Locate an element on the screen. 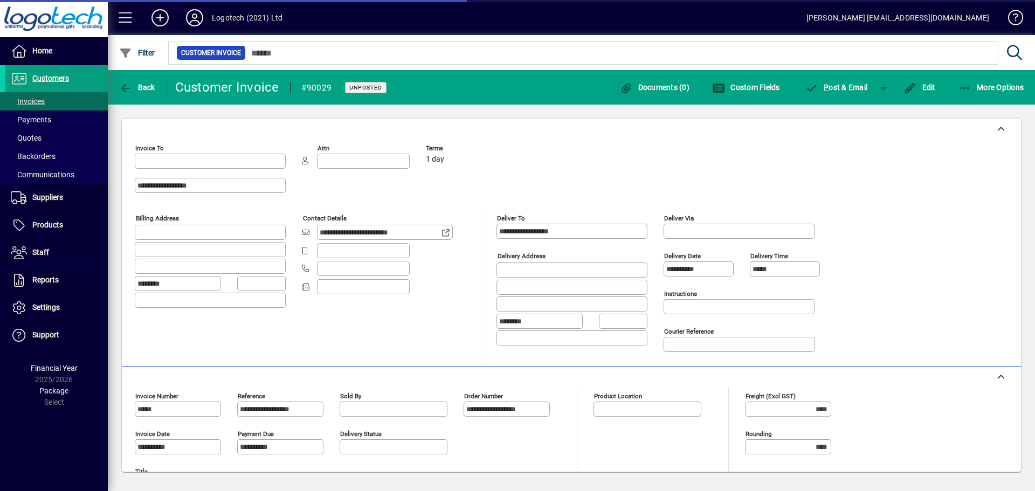 This screenshot has width=1035, height=491. a: Staff is located at coordinates (57, 253).